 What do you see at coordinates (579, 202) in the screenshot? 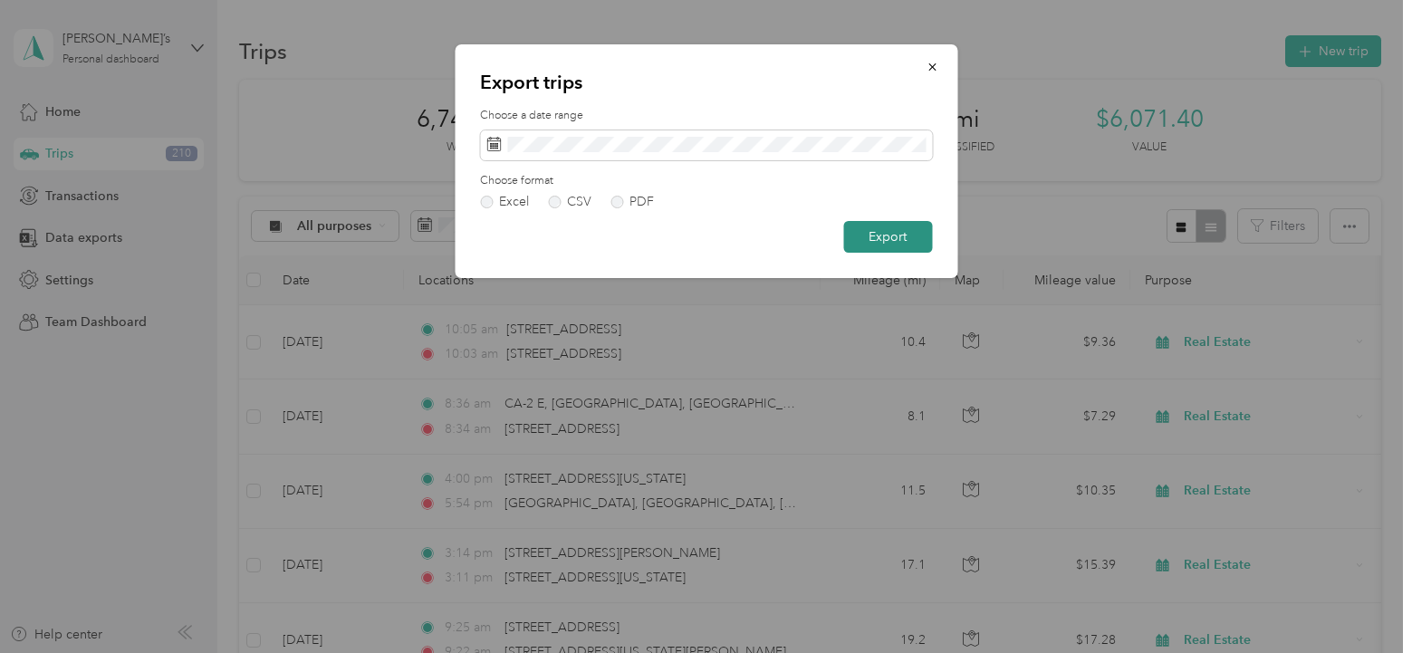
I see `div: CSV` at bounding box center [579, 202].